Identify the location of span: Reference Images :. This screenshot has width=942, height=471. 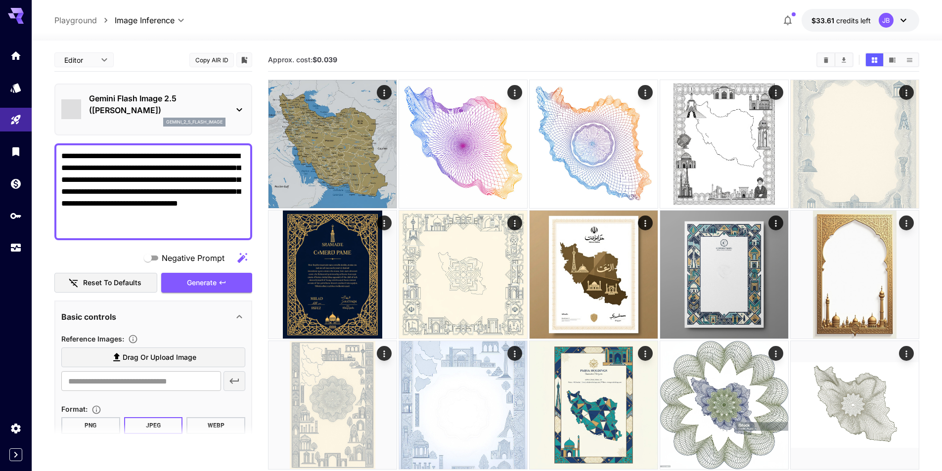
(93, 339).